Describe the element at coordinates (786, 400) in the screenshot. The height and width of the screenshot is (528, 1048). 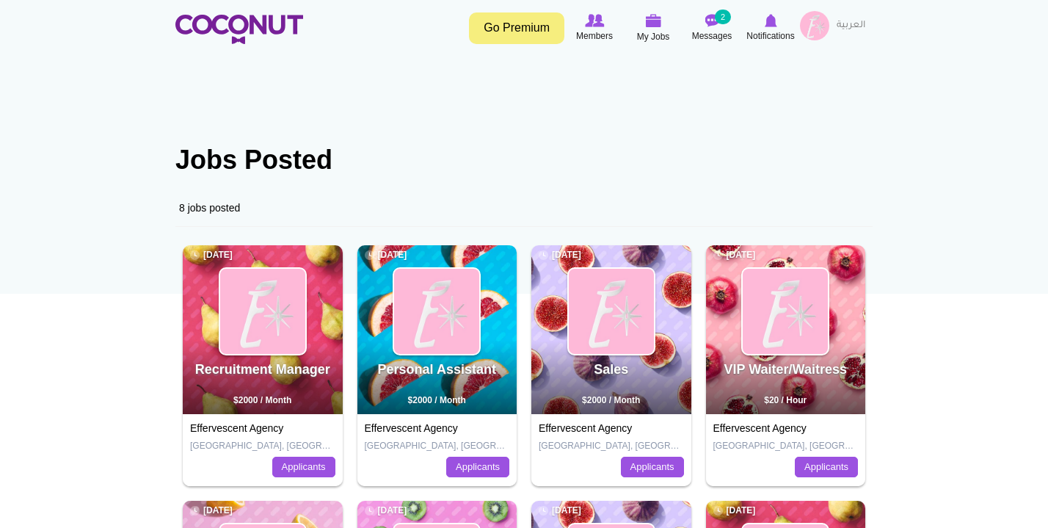
I see `span: $20 / Hour` at that location.